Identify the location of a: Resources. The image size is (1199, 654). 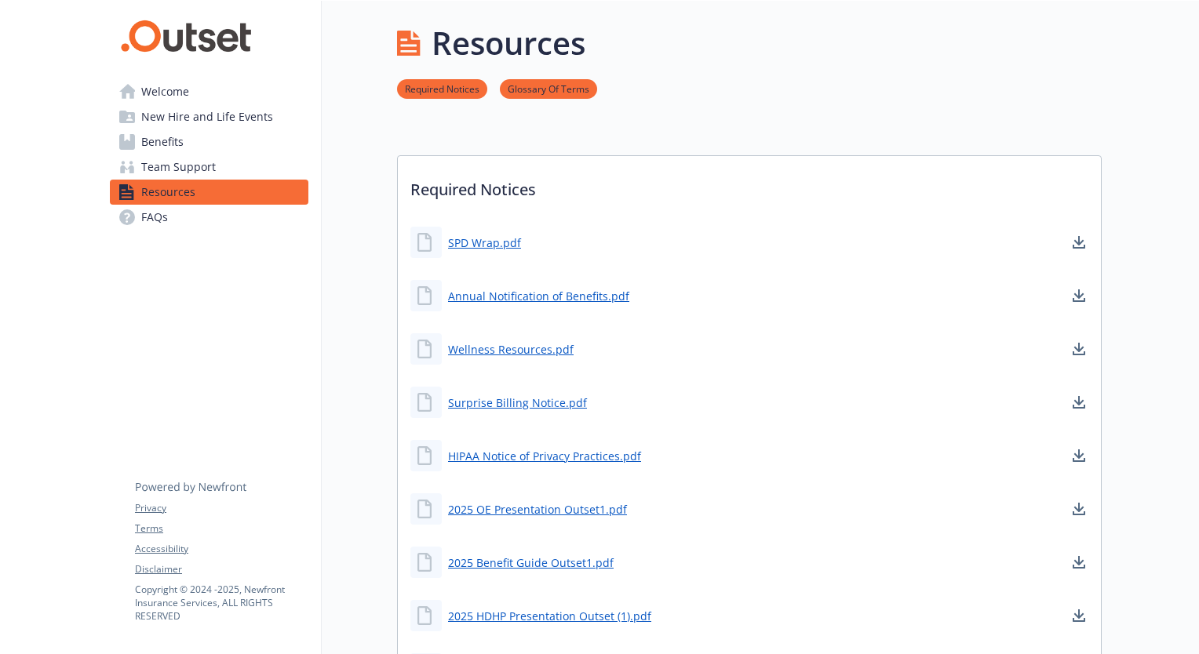
(209, 192).